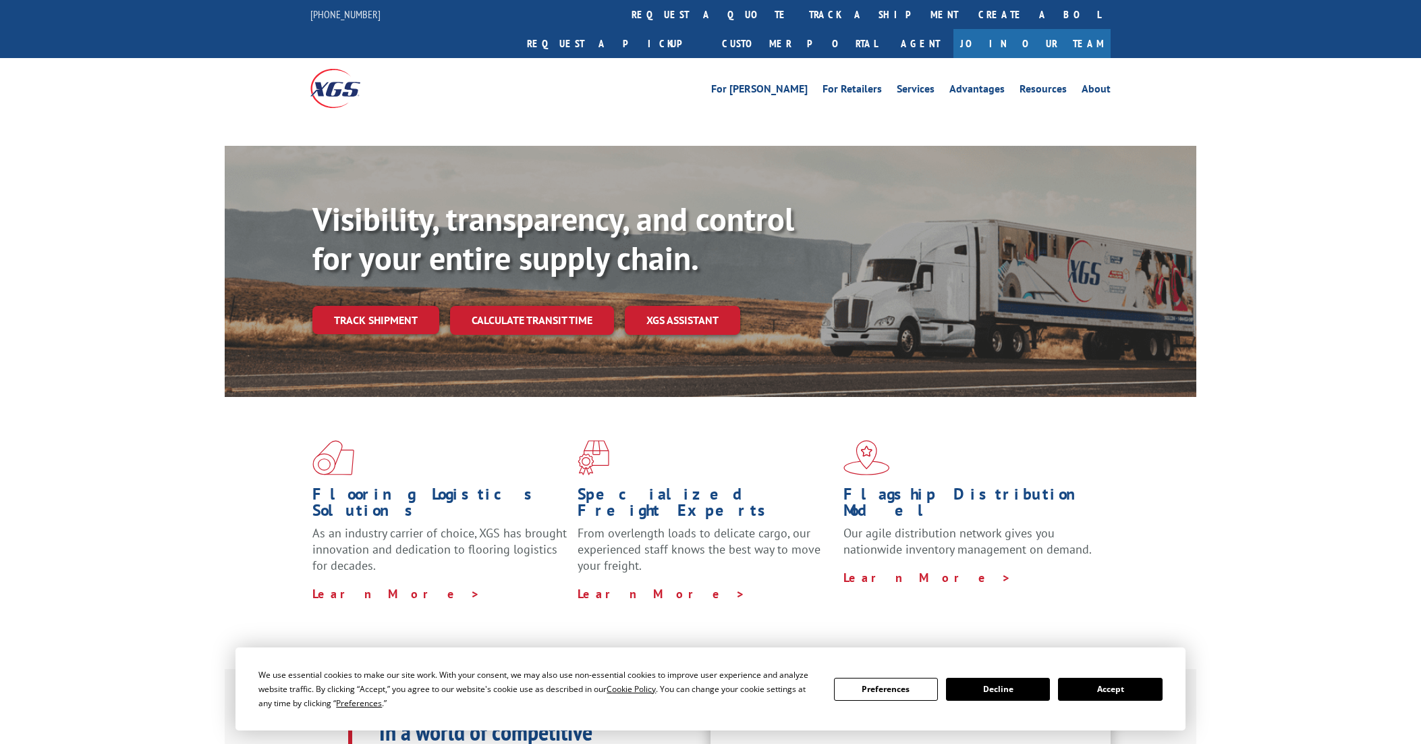 The width and height of the screenshot is (1421, 744). What do you see at coordinates (852, 91) in the screenshot?
I see `a: For Retailers` at bounding box center [852, 91].